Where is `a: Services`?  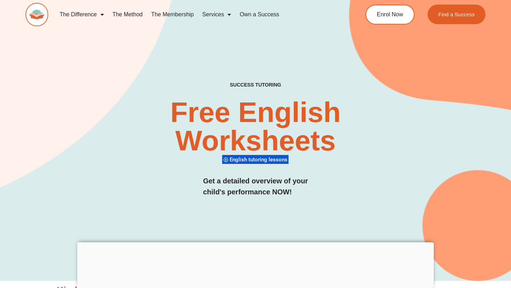
a: Services is located at coordinates (216, 15).